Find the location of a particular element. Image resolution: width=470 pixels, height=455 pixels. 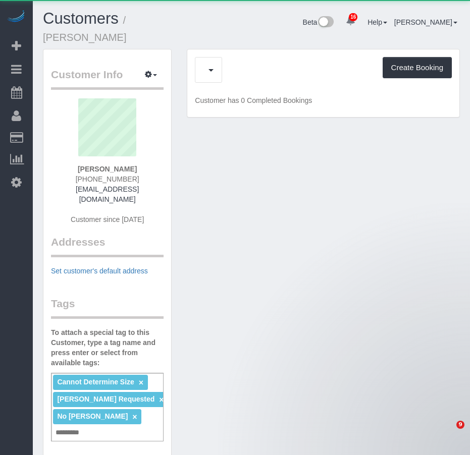

a: Automaid Logo is located at coordinates (16, 17).